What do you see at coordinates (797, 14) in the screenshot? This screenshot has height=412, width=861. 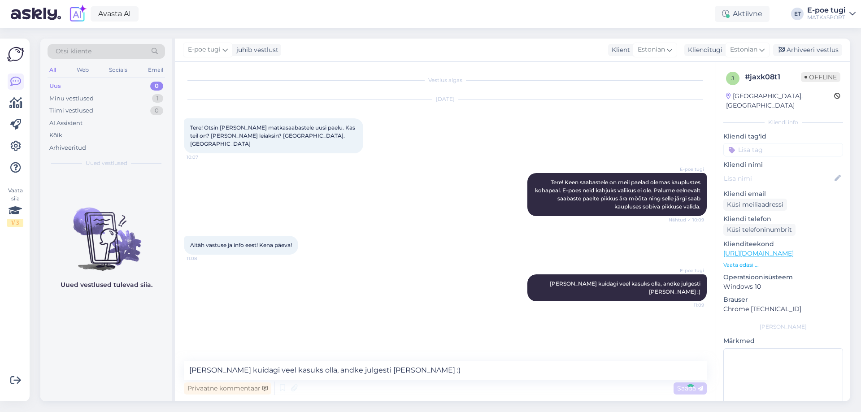 I see `div: ET` at bounding box center [797, 14].